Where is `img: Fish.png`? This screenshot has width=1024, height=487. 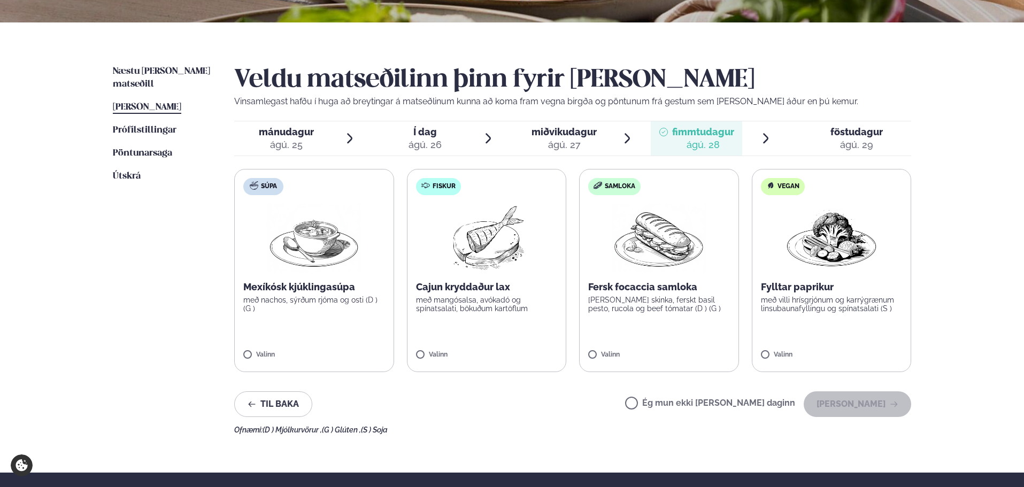 img: Fish.png is located at coordinates (486, 238).